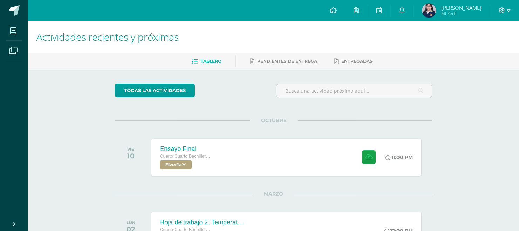  Describe the element at coordinates (211, 61) in the screenshot. I see `span: Tablero` at that location.